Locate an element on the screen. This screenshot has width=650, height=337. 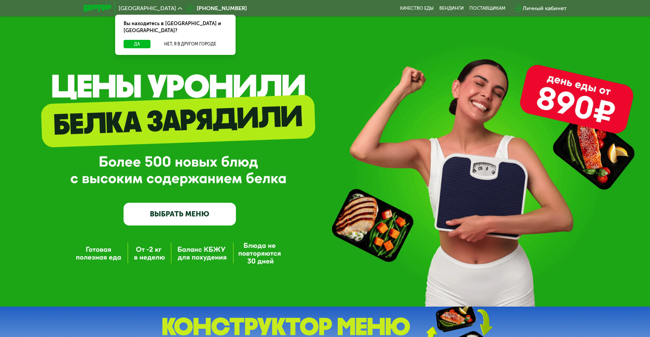
a: Вендинги is located at coordinates (452, 8).